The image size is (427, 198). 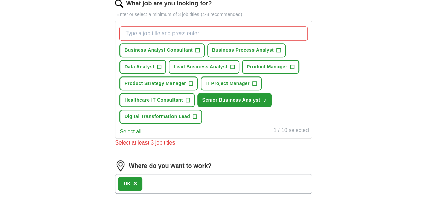 What do you see at coordinates (143, 67) in the screenshot?
I see `button: Data Analyst` at bounding box center [143, 67].